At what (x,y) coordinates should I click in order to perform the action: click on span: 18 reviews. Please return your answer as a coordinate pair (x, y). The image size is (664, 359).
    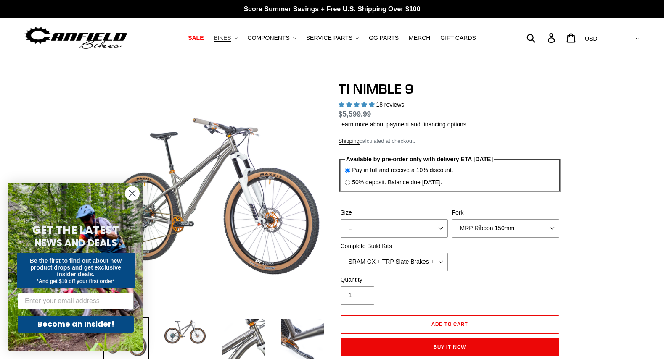
    Looking at the image, I should click on (390, 105).